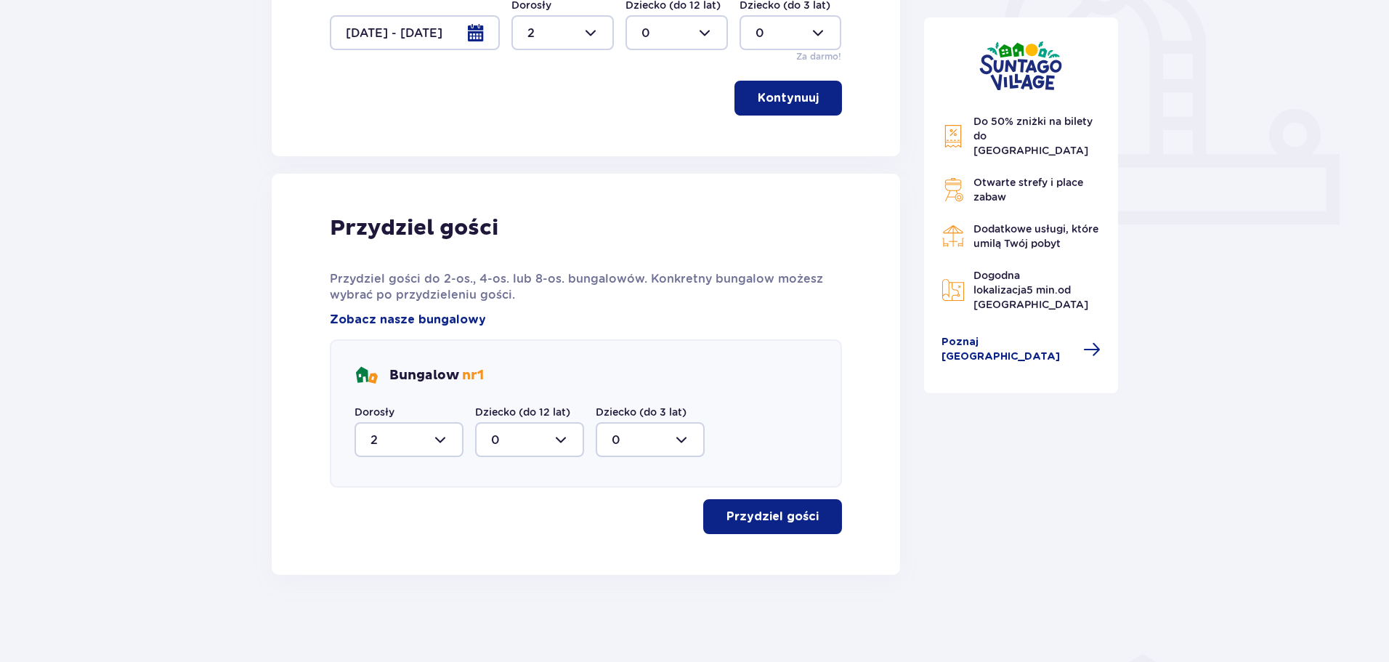  I want to click on span: Dodatkowe usługi, które umilą Twój pobyt, so click(1036, 236).